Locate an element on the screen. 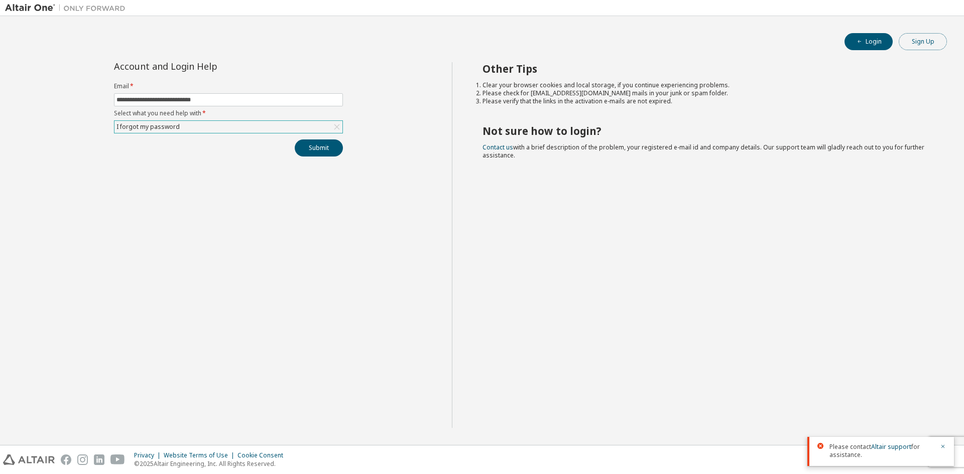  img: altair_logo.svg is located at coordinates (29, 460).